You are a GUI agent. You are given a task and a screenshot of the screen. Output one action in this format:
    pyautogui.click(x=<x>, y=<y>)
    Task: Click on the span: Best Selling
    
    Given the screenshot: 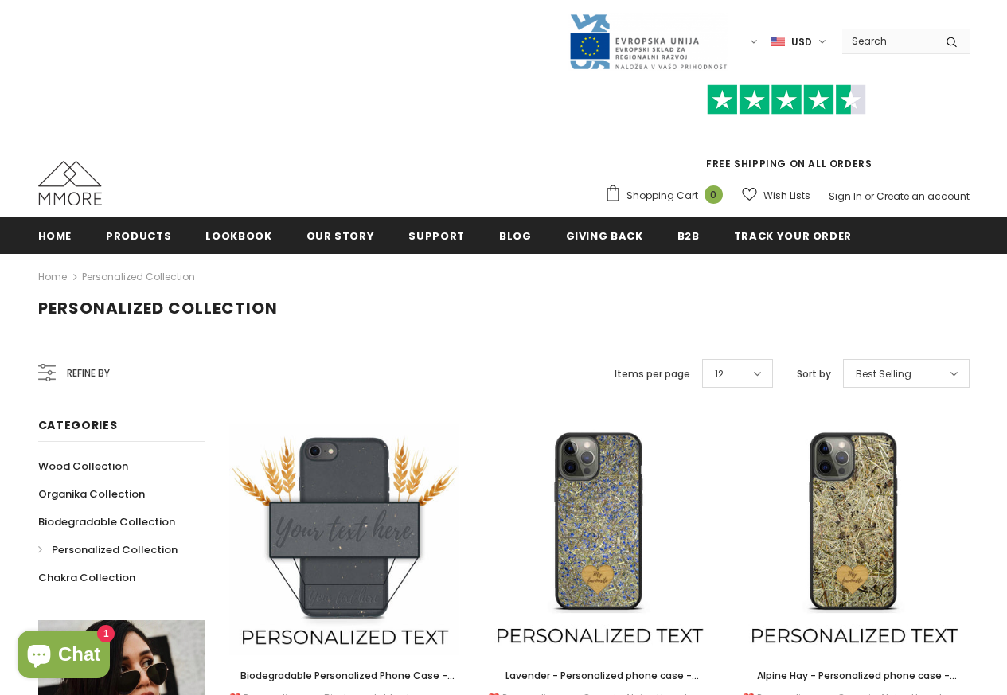 What is the action you would take?
    pyautogui.click(x=883, y=374)
    